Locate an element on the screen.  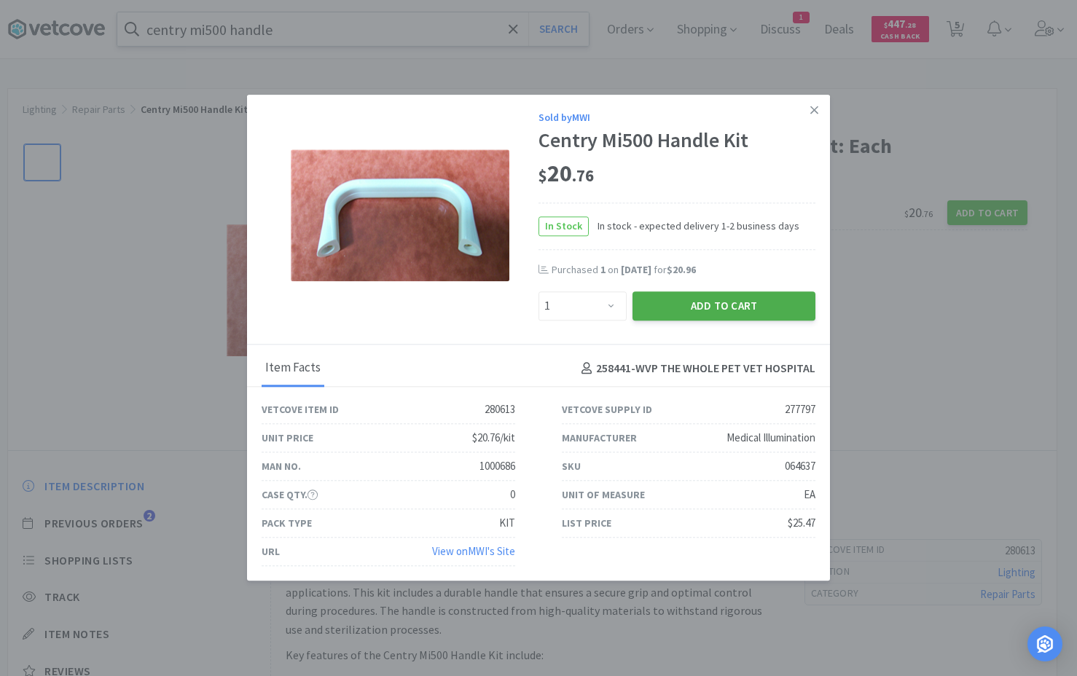
button: Add to Cart is located at coordinates (723, 306).